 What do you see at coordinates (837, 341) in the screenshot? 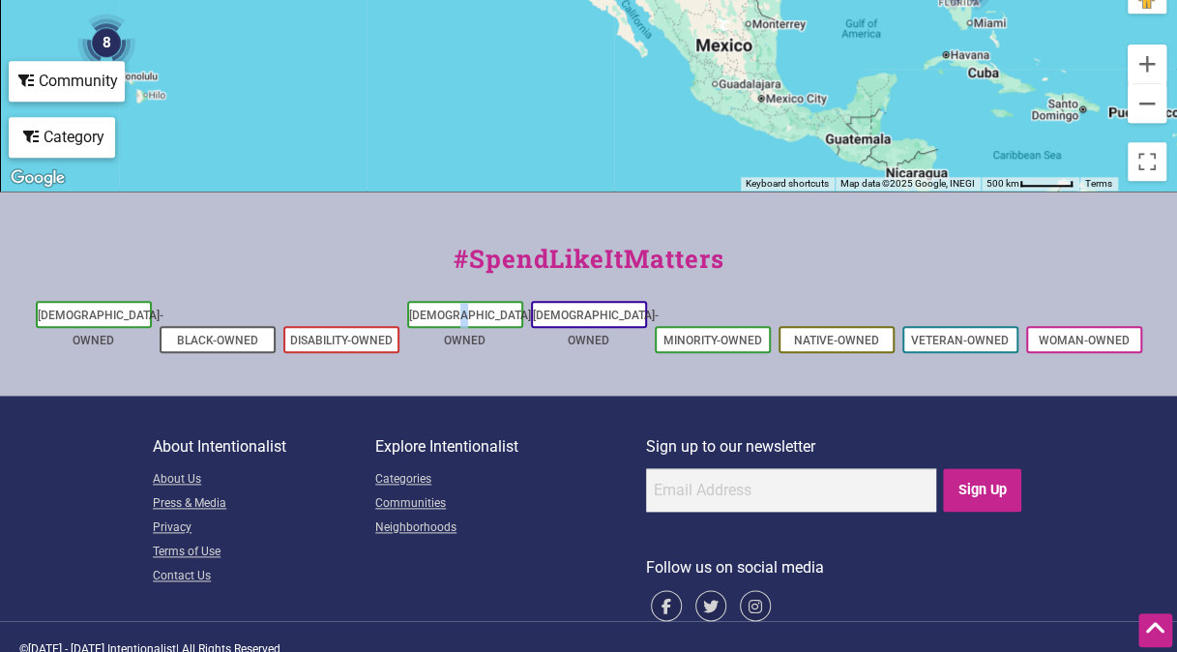
I see `a: Native-Owned` at bounding box center [837, 341].